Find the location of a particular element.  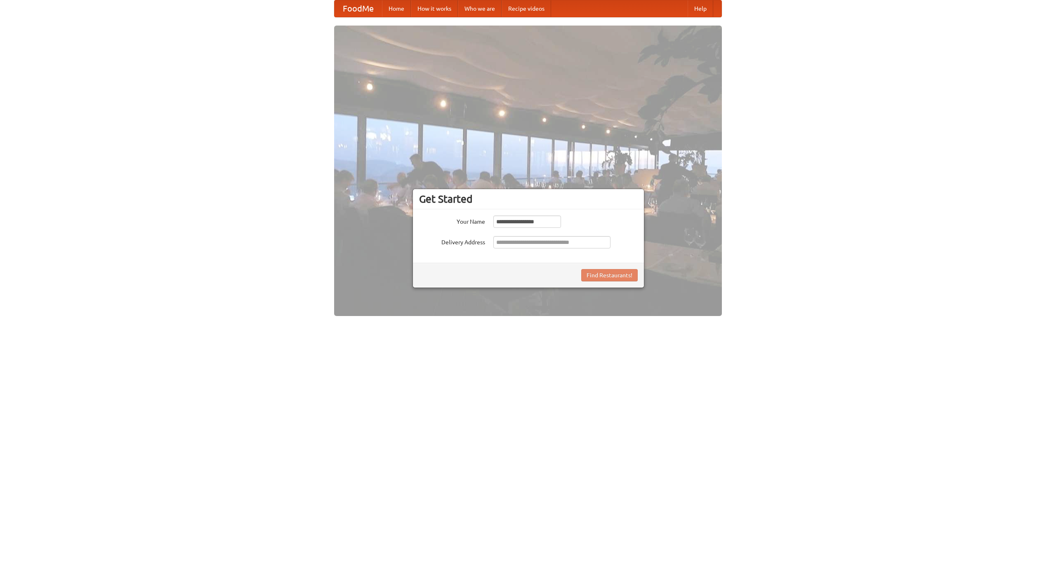

a: FoodMe is located at coordinates (358, 9).